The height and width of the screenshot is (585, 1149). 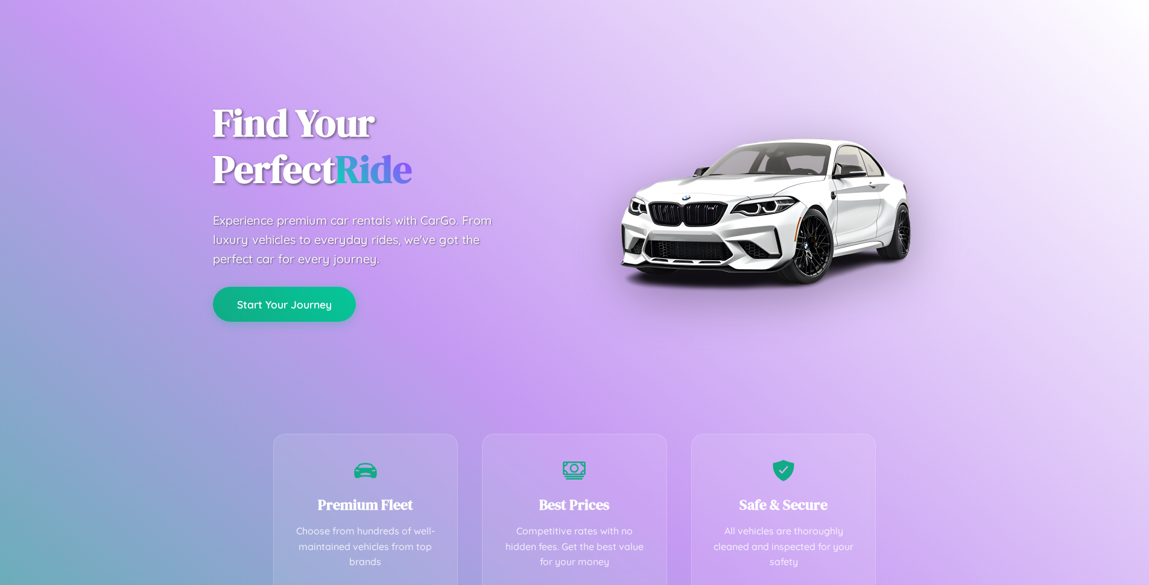 What do you see at coordinates (373, 169) in the screenshot?
I see `span: Ride` at bounding box center [373, 169].